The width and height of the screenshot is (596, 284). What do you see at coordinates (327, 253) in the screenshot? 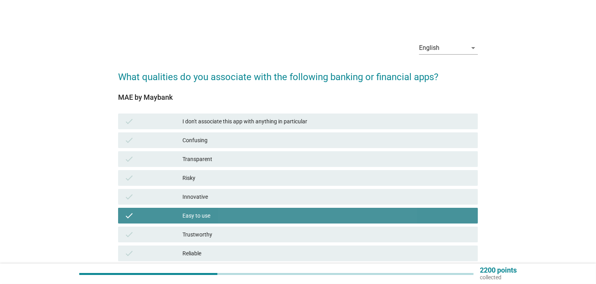
I see `div: Reliable` at bounding box center [327, 253].